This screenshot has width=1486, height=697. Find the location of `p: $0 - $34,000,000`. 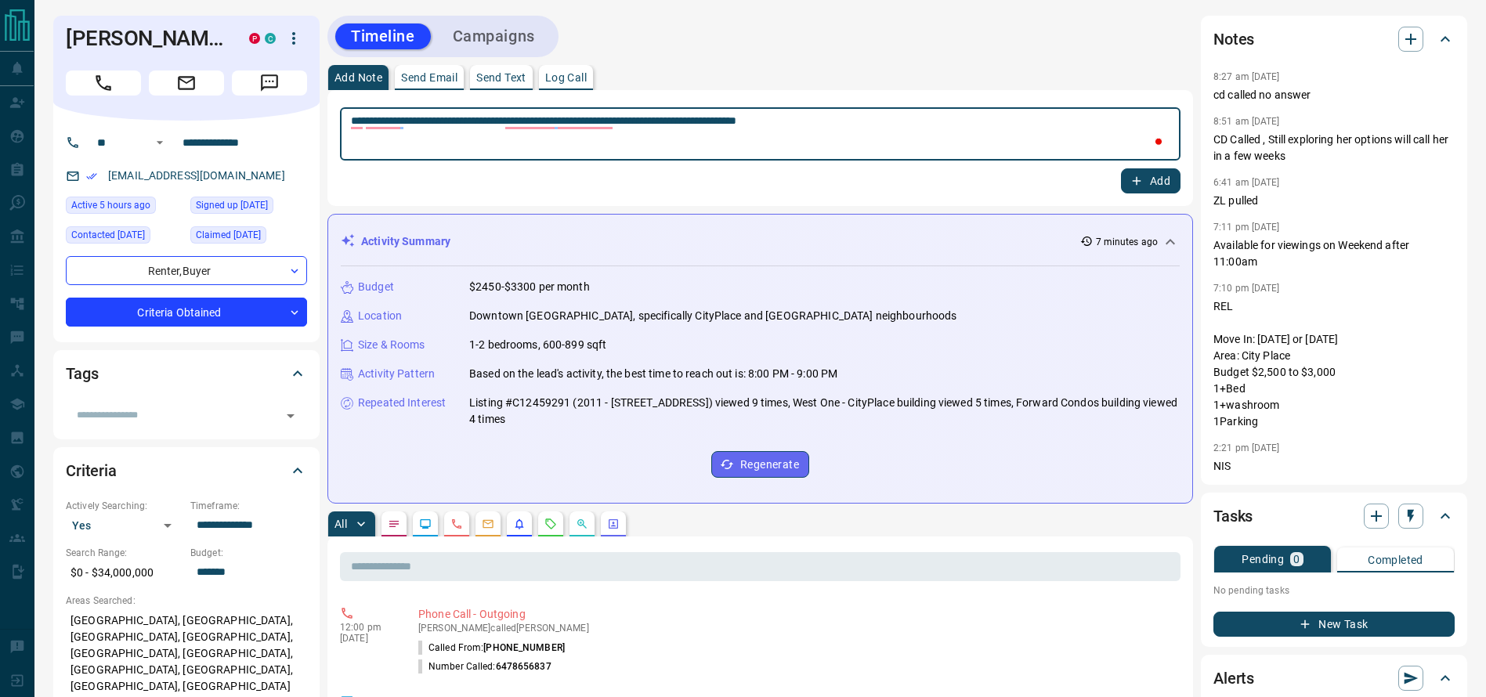

p: $0 - $34,000,000 is located at coordinates (124, 573).